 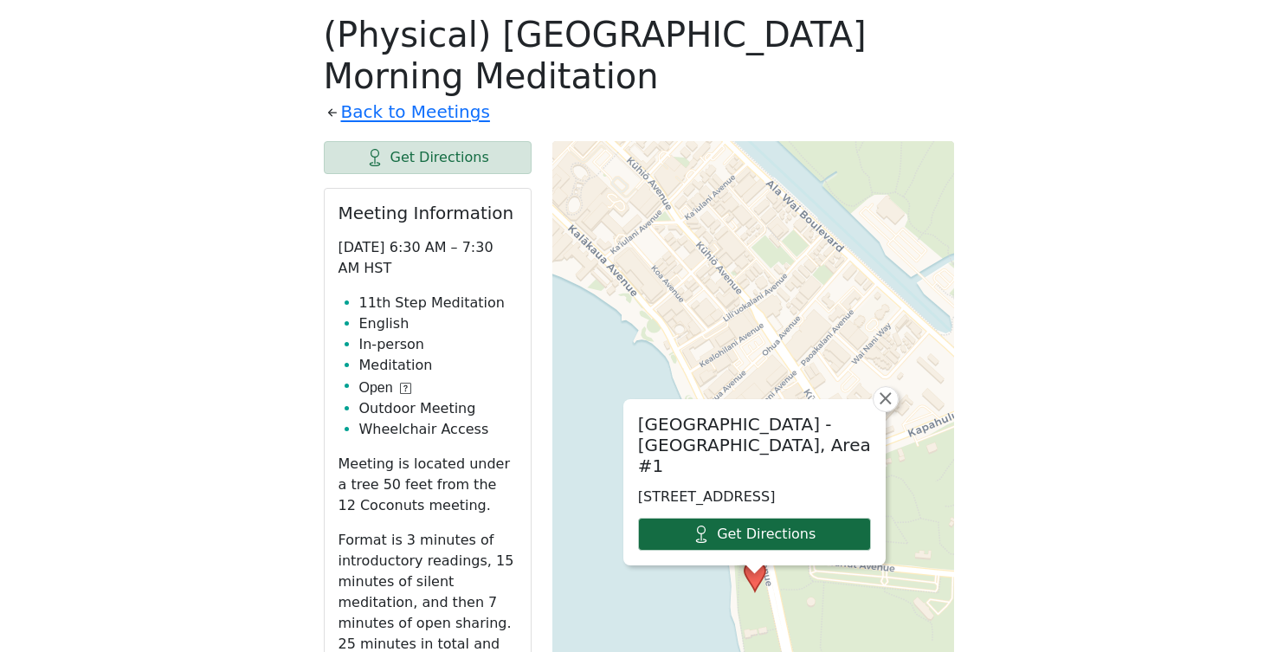 I want to click on p: Meeting is located under a tree 50 feet from the 12 Coconuts meeting., so click(x=428, y=485).